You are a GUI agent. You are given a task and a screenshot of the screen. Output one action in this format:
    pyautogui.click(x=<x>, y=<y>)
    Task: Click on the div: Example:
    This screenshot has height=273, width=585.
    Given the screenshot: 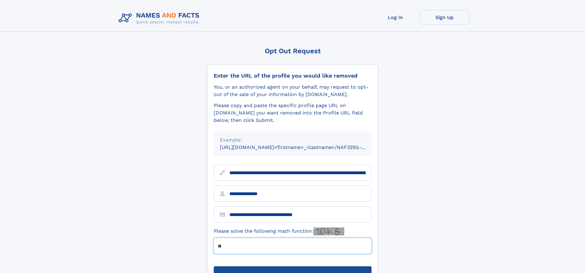 What is the action you would take?
    pyautogui.click(x=293, y=140)
    